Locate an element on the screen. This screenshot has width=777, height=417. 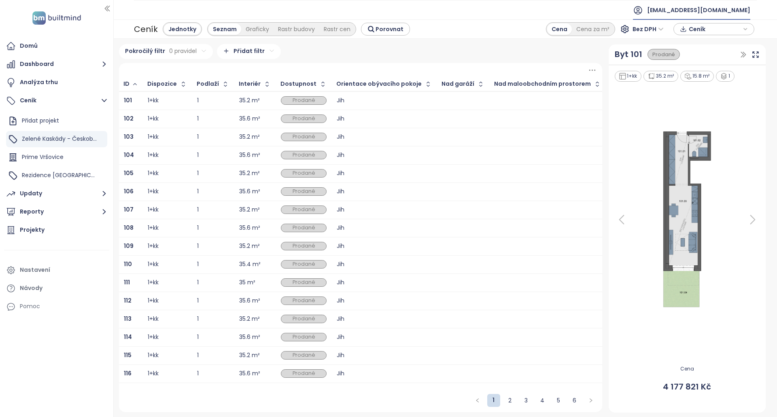
b: 110 is located at coordinates (128, 264).